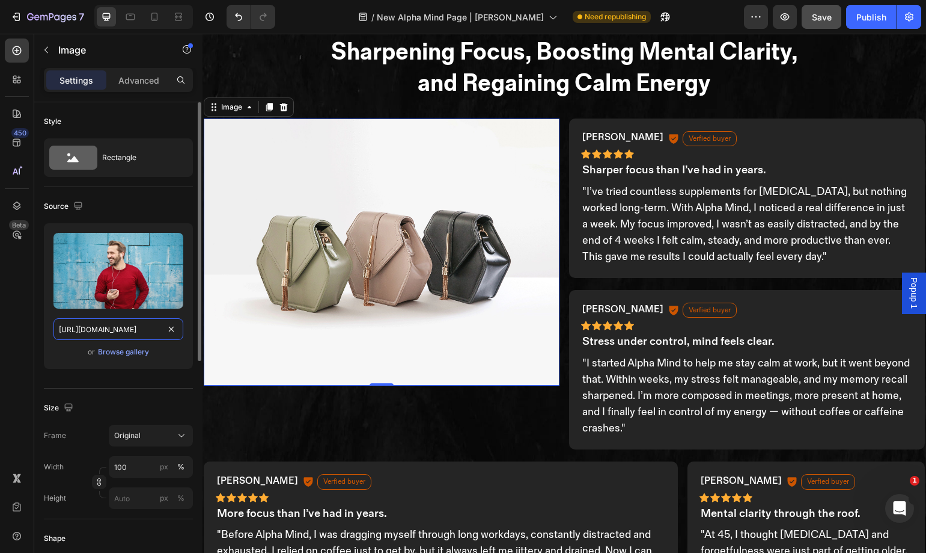  I want to click on button: Publish, so click(872, 17).